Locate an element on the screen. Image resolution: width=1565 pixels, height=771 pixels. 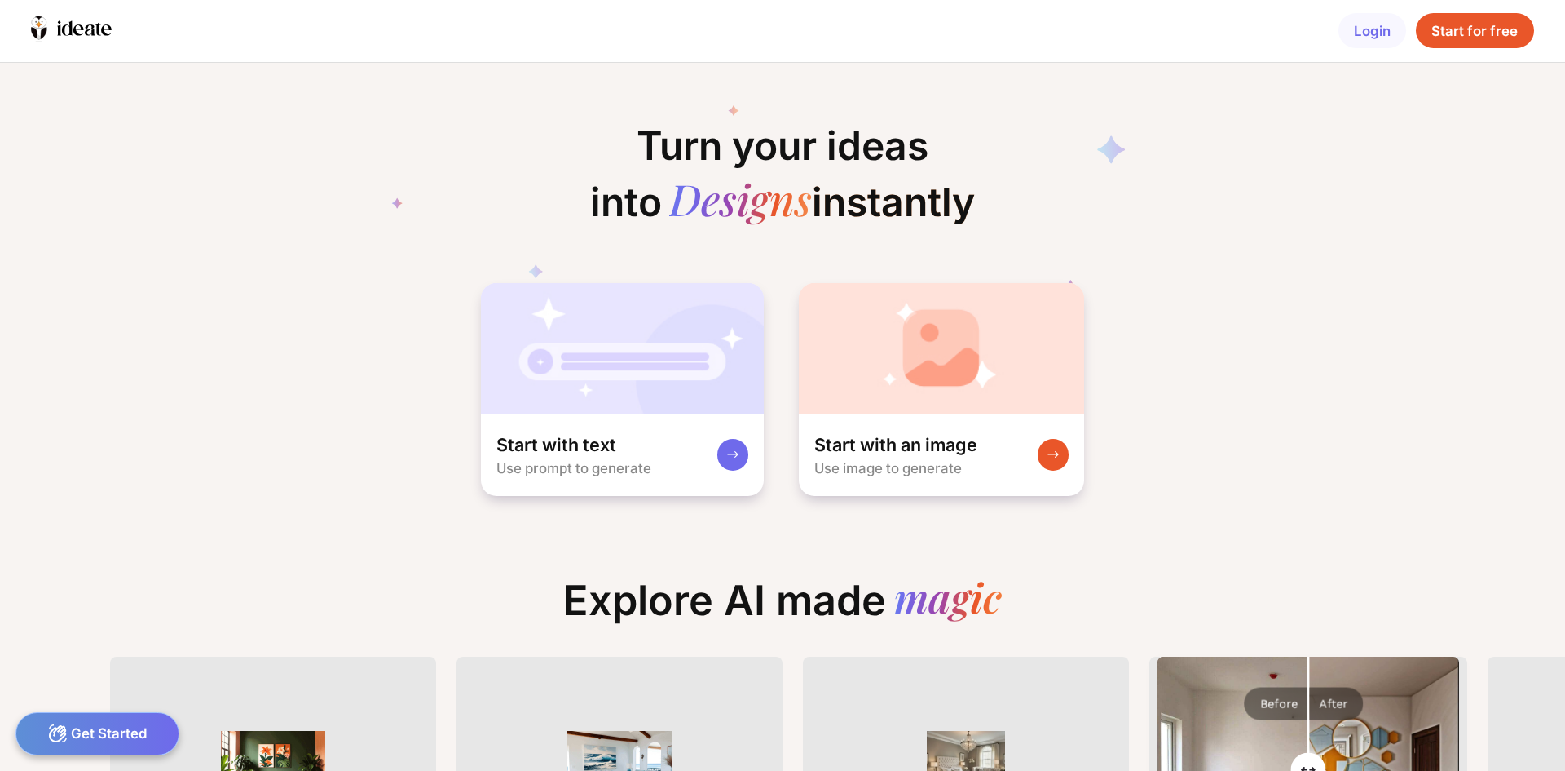
div: Login is located at coordinates (1372, 30).